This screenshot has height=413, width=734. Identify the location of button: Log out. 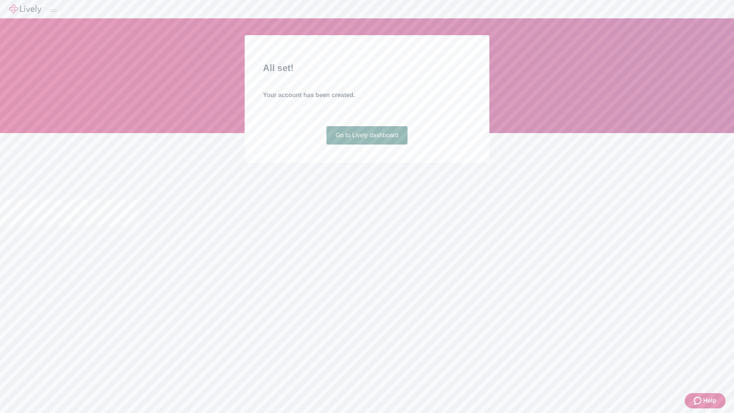
(54, 11).